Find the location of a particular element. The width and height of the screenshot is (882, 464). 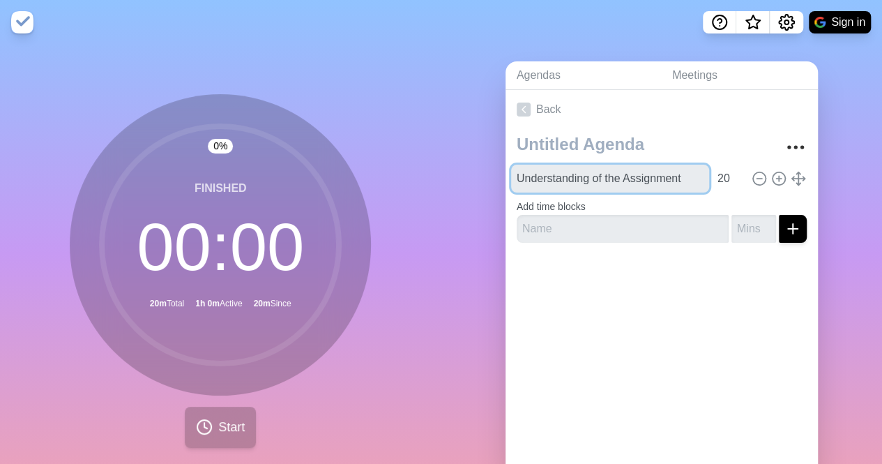

img: google logo is located at coordinates (820, 22).